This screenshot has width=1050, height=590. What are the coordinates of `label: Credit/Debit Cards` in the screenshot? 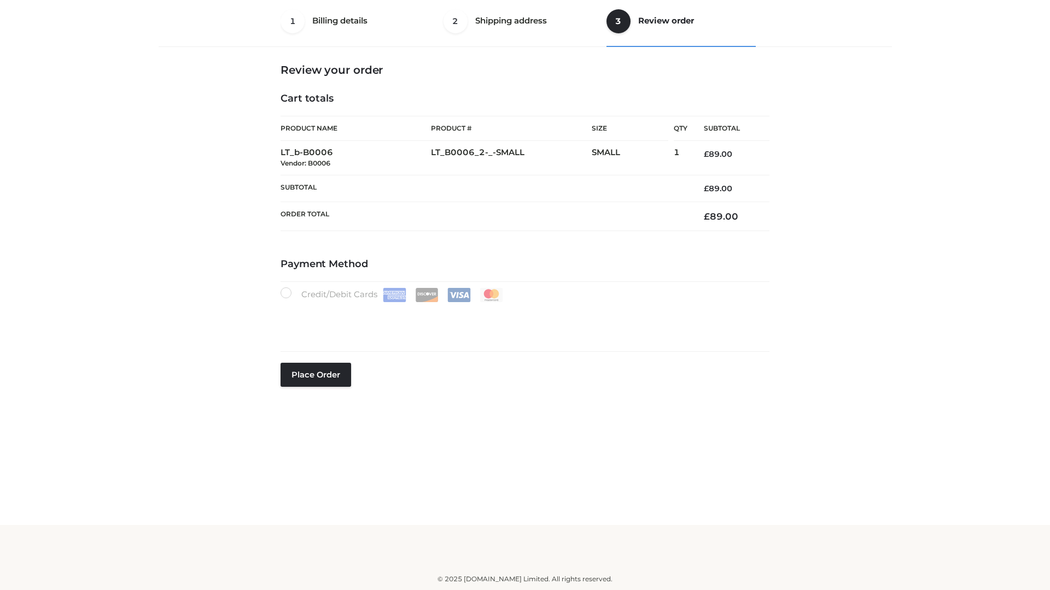 It's located at (392, 295).